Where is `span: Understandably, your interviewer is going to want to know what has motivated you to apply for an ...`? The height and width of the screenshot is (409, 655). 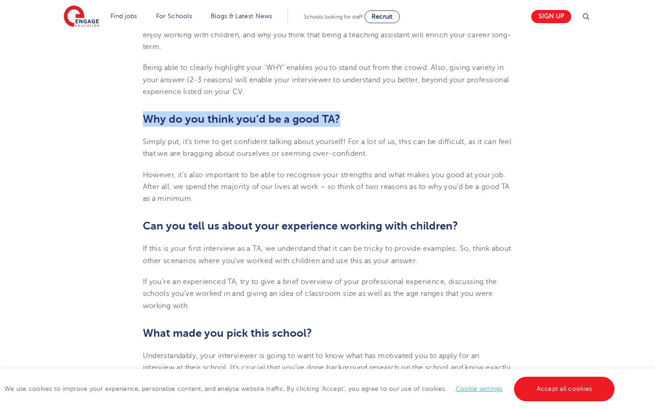 span: Understandably, your interviewer is going to want to know what has motivated you to apply for an ... is located at coordinates (326, 368).